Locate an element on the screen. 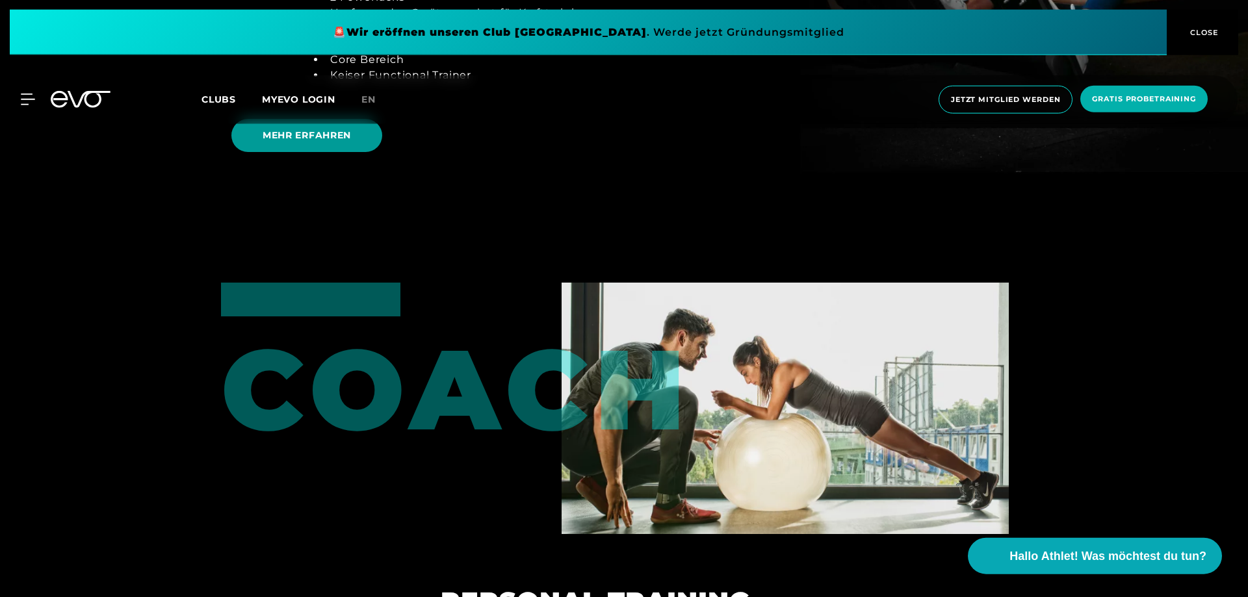 This screenshot has width=1248, height=597. a: Gratis Probetraining is located at coordinates (1144, 99).